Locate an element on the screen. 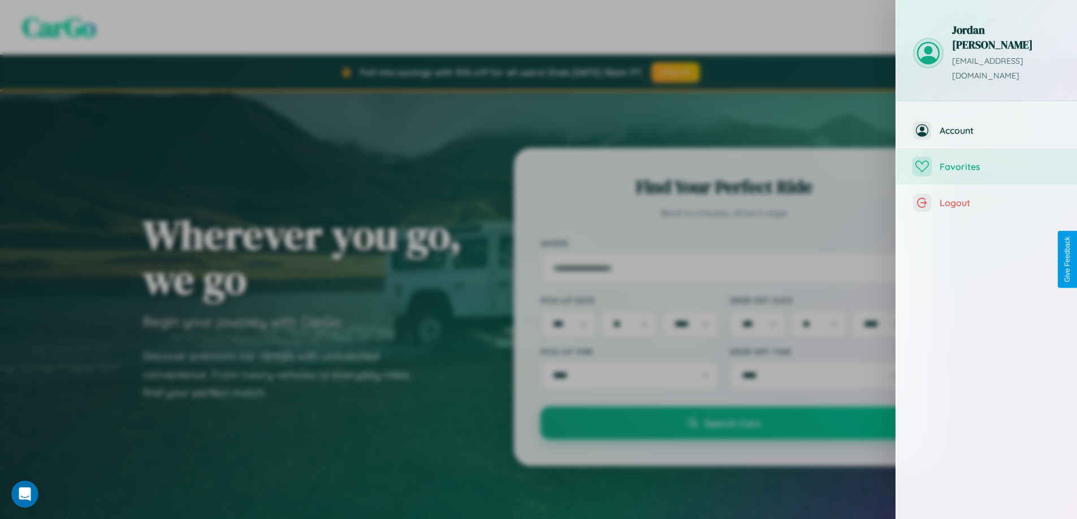 This screenshot has height=519, width=1077. span: Logout is located at coordinates (999, 203).